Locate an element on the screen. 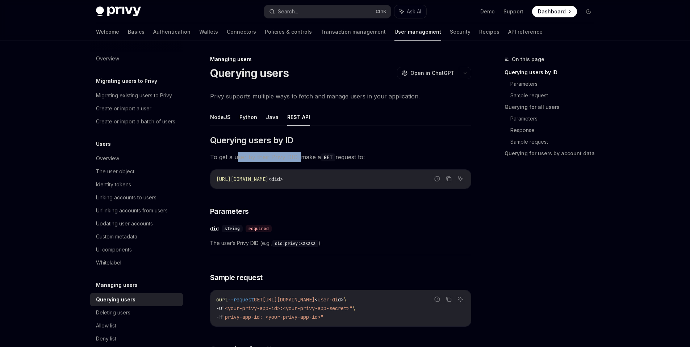  a: UI components is located at coordinates (136, 250).